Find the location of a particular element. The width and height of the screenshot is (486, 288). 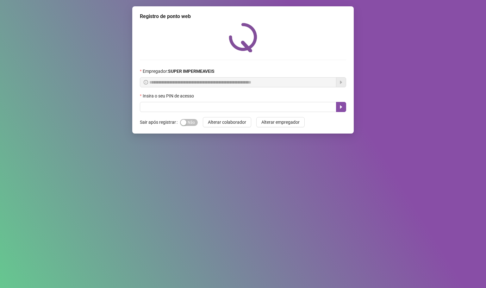

button: Alterar empregador is located at coordinates (281, 122).